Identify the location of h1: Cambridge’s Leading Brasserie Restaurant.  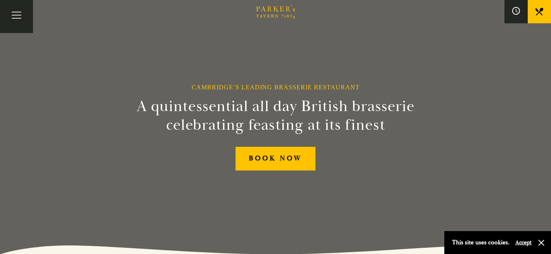
(275, 87).